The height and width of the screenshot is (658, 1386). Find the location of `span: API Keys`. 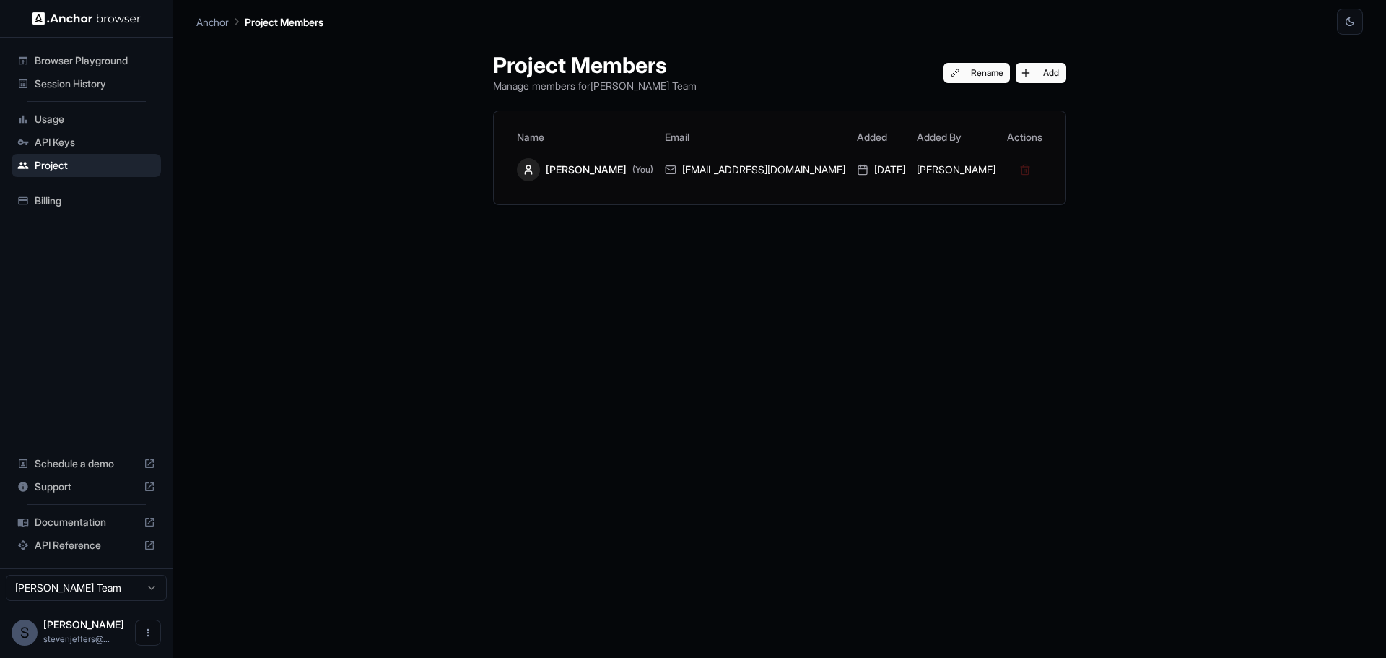

span: API Keys is located at coordinates (95, 142).